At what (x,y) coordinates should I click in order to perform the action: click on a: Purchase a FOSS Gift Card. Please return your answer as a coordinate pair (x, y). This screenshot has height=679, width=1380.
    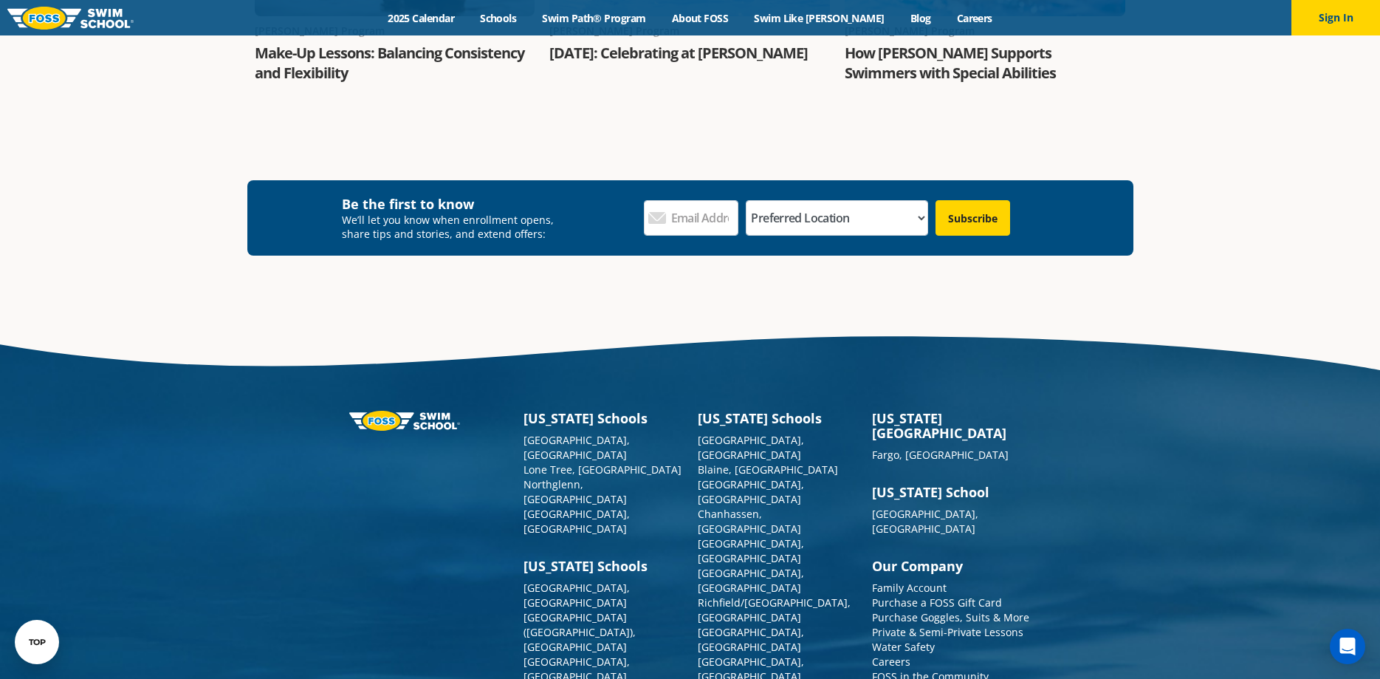
    Looking at the image, I should click on (937, 602).